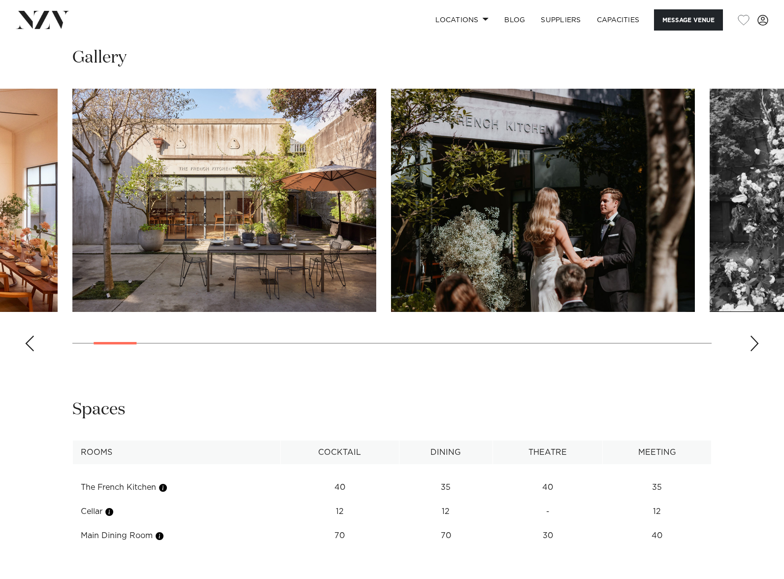 The width and height of the screenshot is (784, 579). I want to click on a: SUPPLIERS, so click(560, 20).